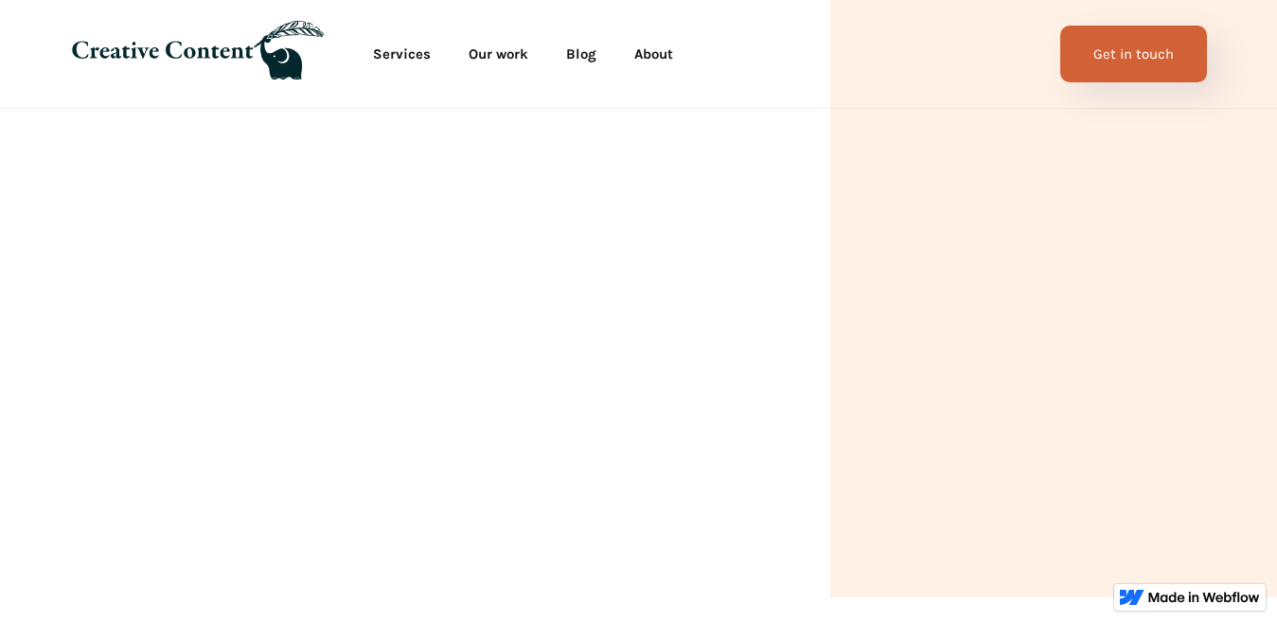  What do you see at coordinates (498, 54) in the screenshot?
I see `div: Our work` at bounding box center [498, 54].